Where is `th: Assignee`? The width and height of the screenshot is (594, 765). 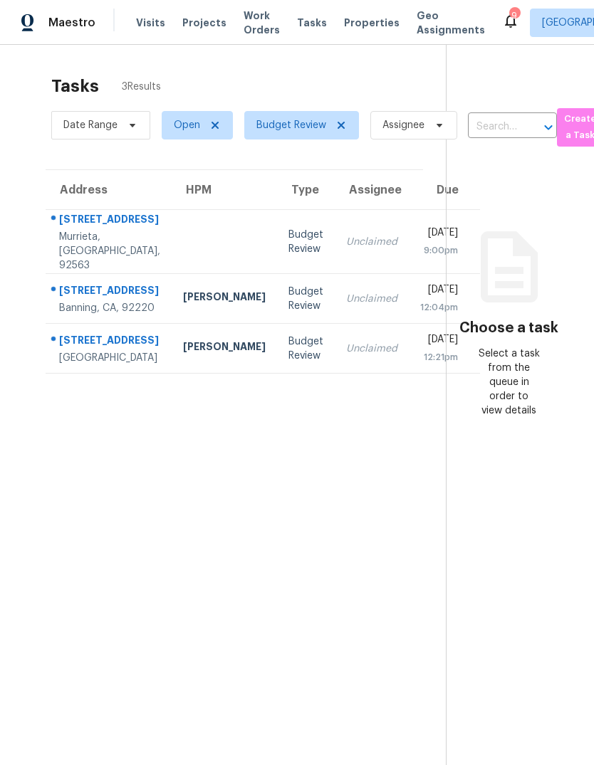 th: Assignee is located at coordinates (372, 190).